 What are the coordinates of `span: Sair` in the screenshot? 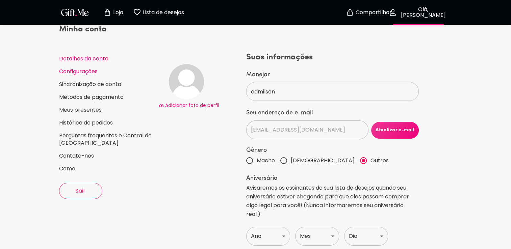 It's located at (81, 191).